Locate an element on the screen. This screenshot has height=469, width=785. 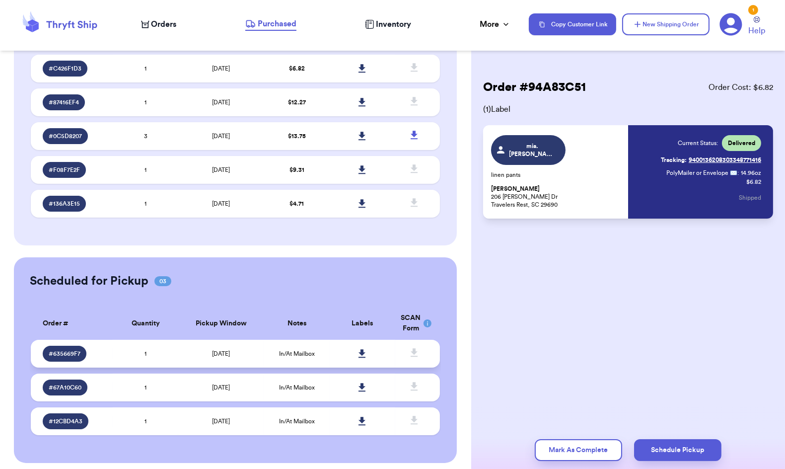
button: Schedule Pickup is located at coordinates (678, 450).